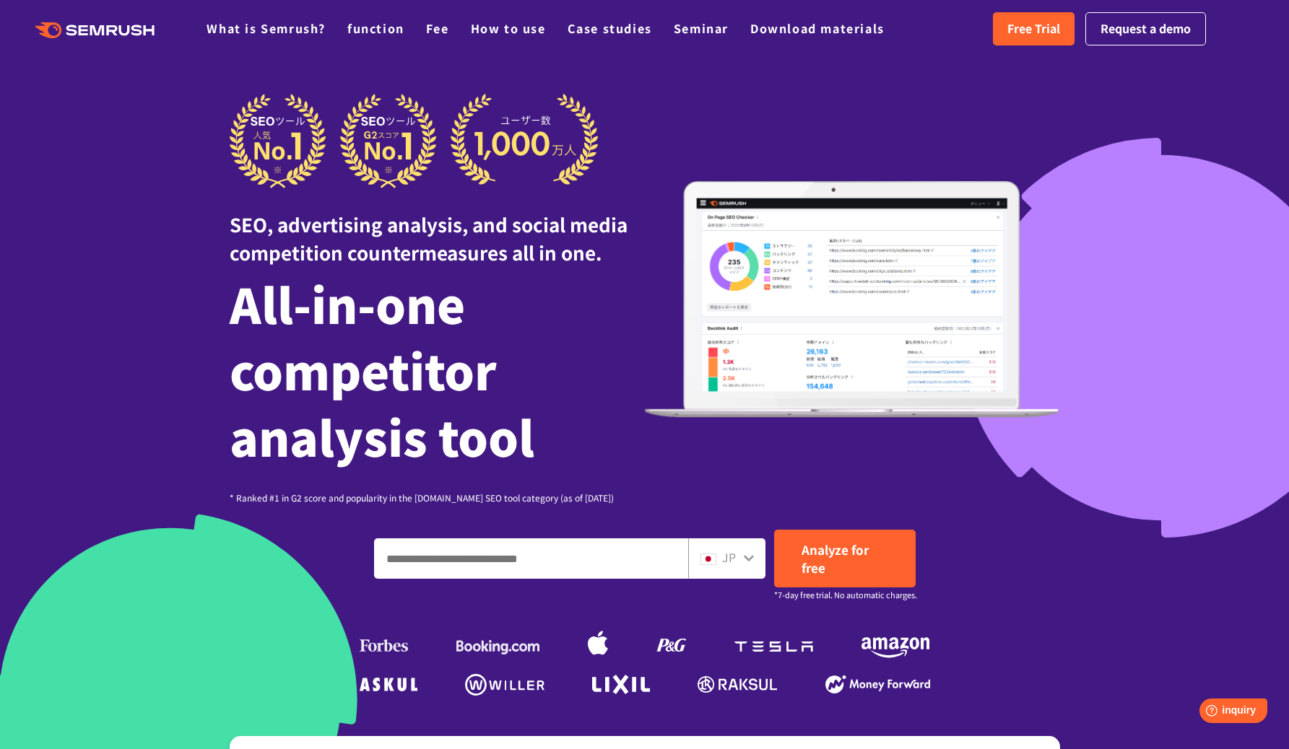  Describe the element at coordinates (609, 28) in the screenshot. I see `font: Case studies` at that location.